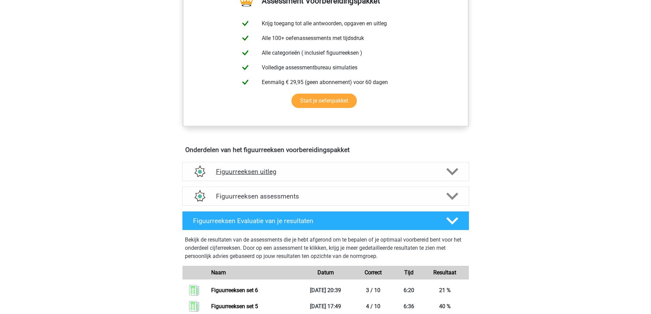 This screenshot has height=314, width=651. What do you see at coordinates (326, 172) in the screenshot?
I see `a: uitleg Figuurreeksen uitleg` at bounding box center [326, 172].